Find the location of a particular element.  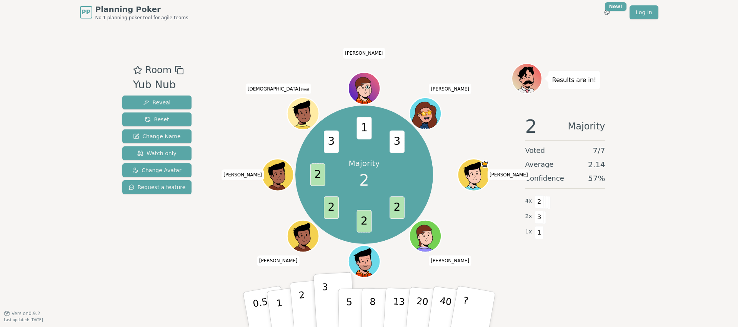

span: 2.14 is located at coordinates (597, 164).